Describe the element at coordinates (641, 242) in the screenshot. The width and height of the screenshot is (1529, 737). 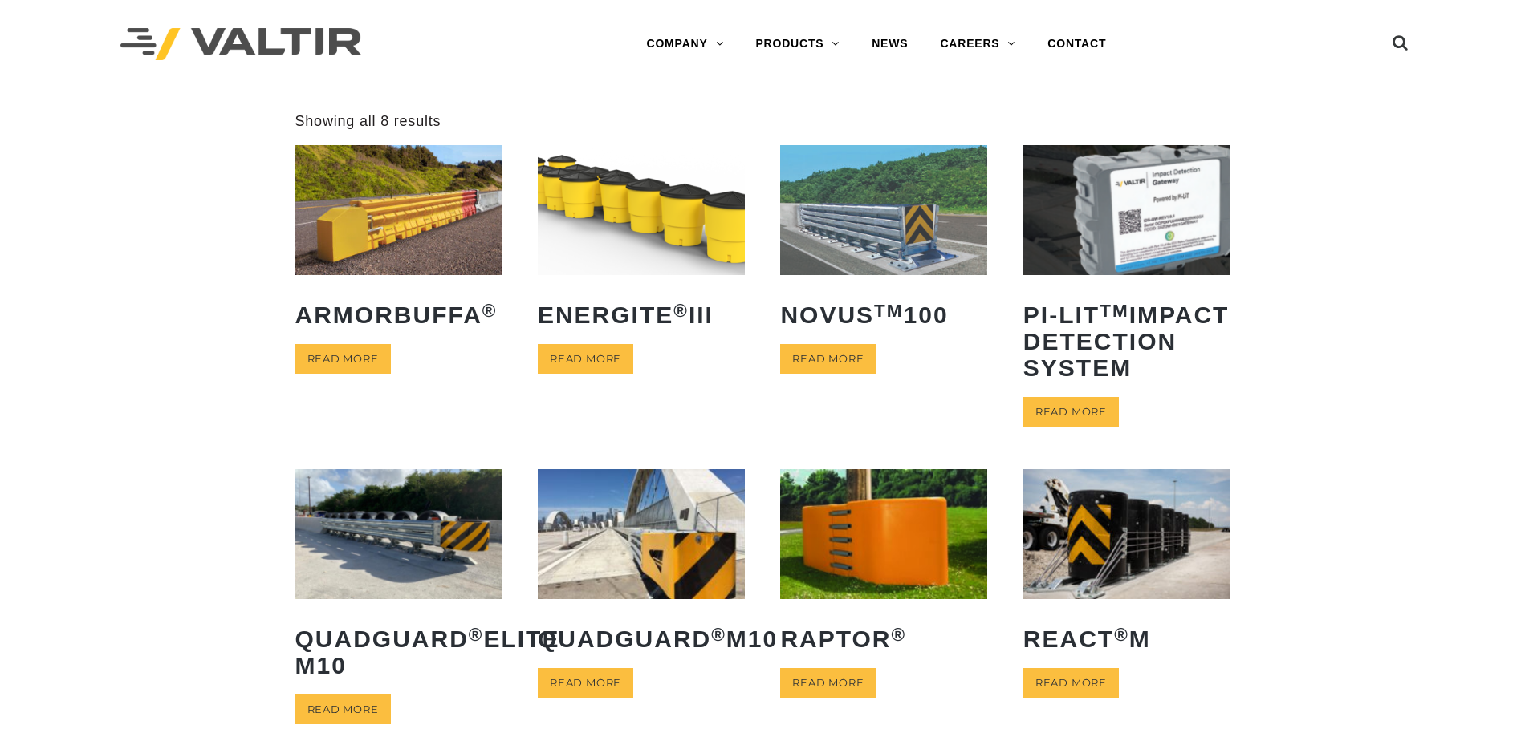
I see `a: ENERGITE®III` at that location.